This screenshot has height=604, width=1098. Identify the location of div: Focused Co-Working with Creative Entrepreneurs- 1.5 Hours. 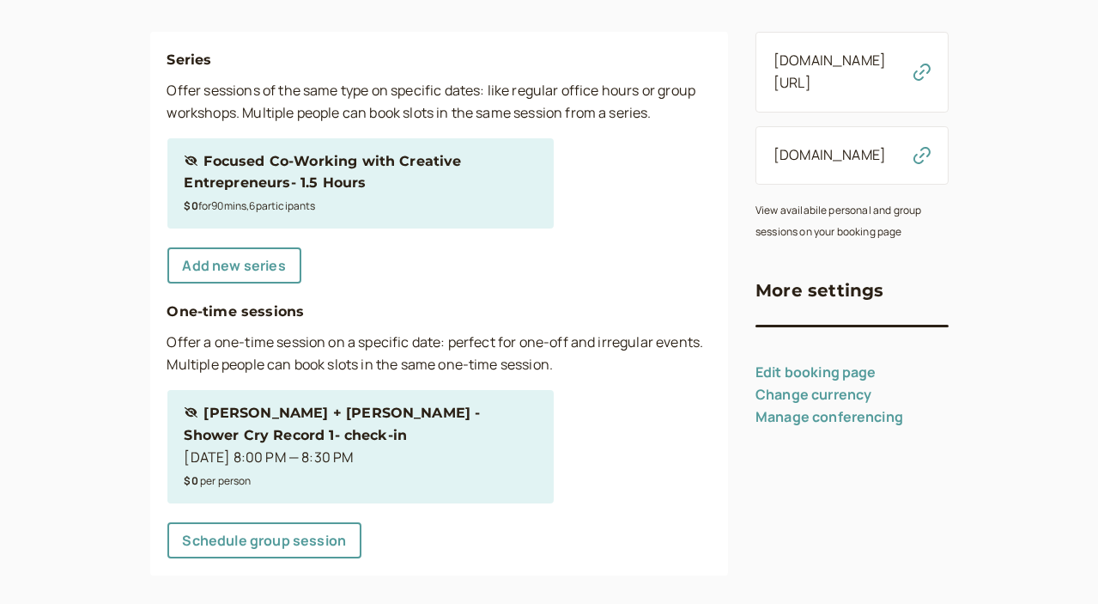
(361, 173).